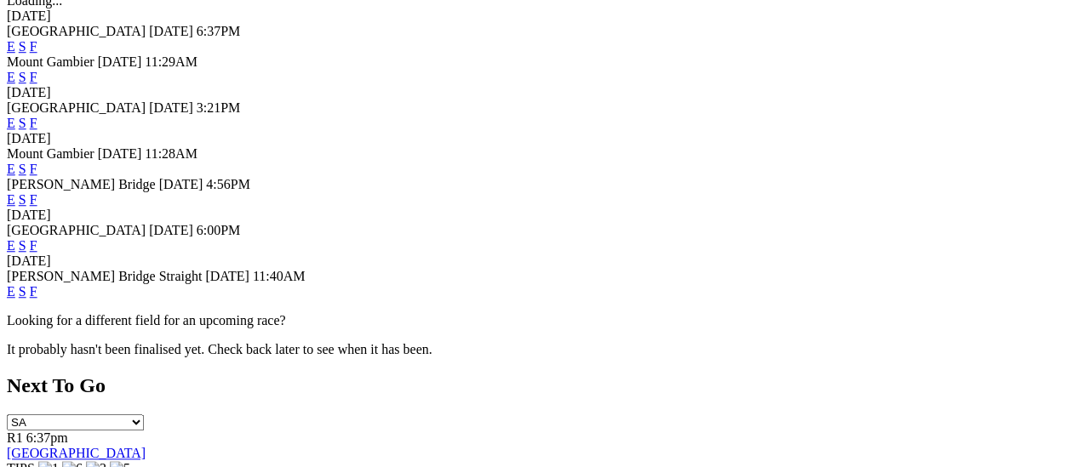 The image size is (1070, 467). Describe the element at coordinates (534, 321) in the screenshot. I see `p: Looking for a different field for an upcoming race?` at that location.